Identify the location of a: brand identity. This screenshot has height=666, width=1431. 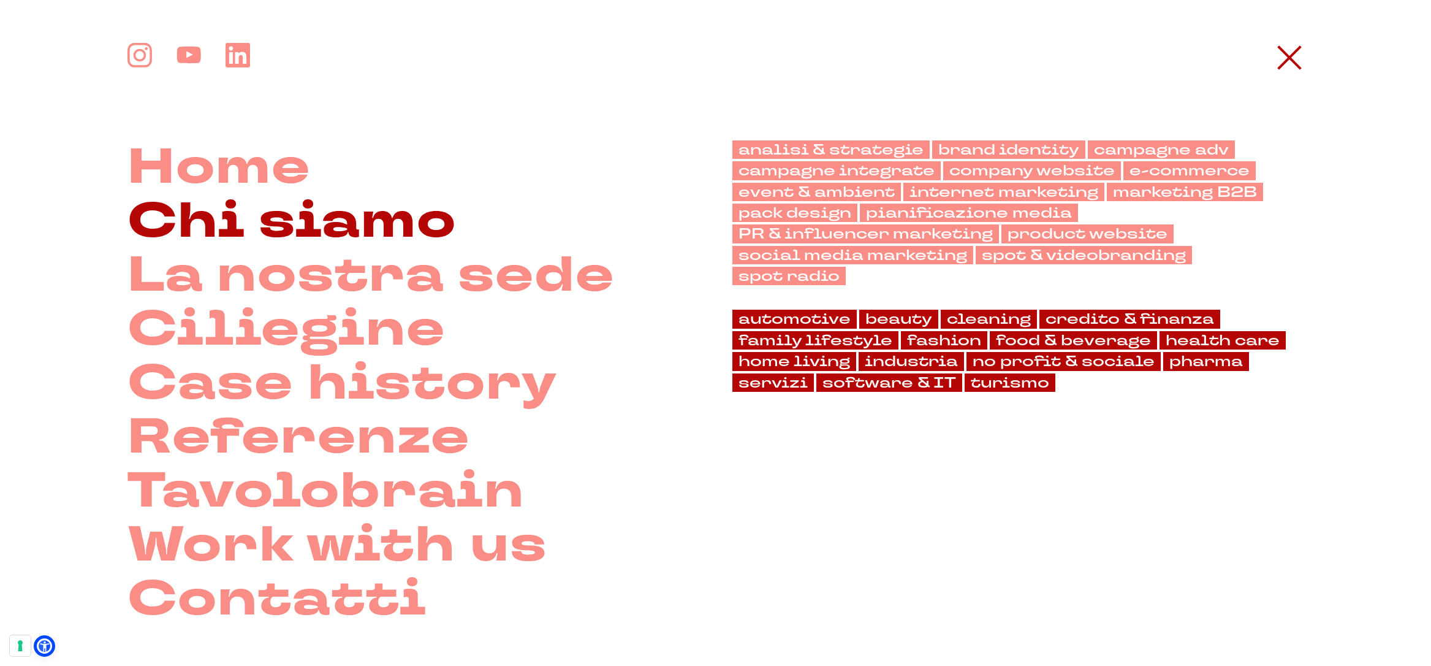
(1009, 150).